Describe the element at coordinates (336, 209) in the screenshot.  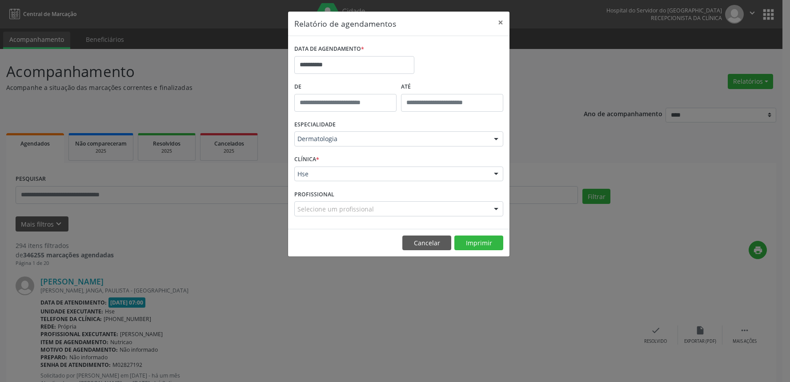
I see `span: Selecione um profissional` at that location.